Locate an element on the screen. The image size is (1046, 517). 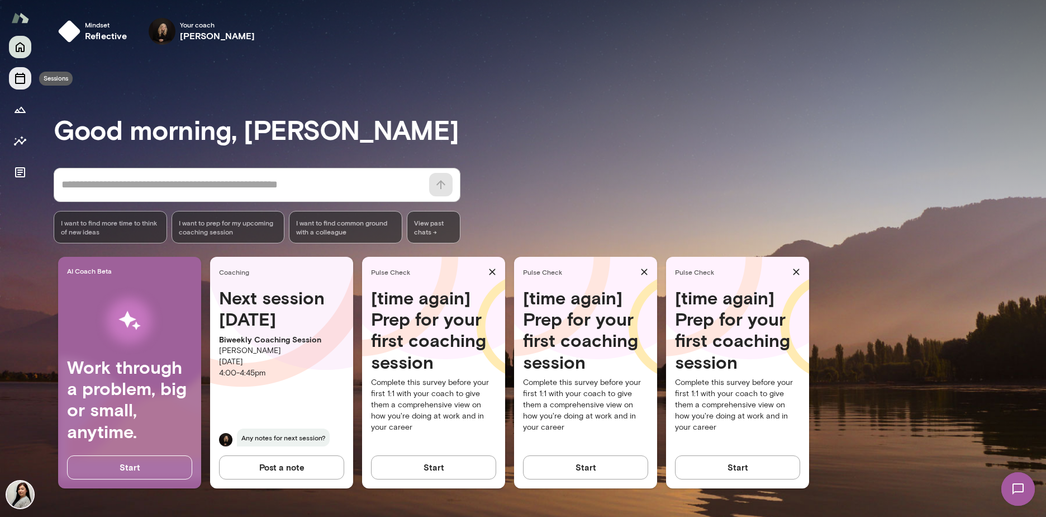
span: I want to find common ground with a colleague is located at coordinates (345, 227).